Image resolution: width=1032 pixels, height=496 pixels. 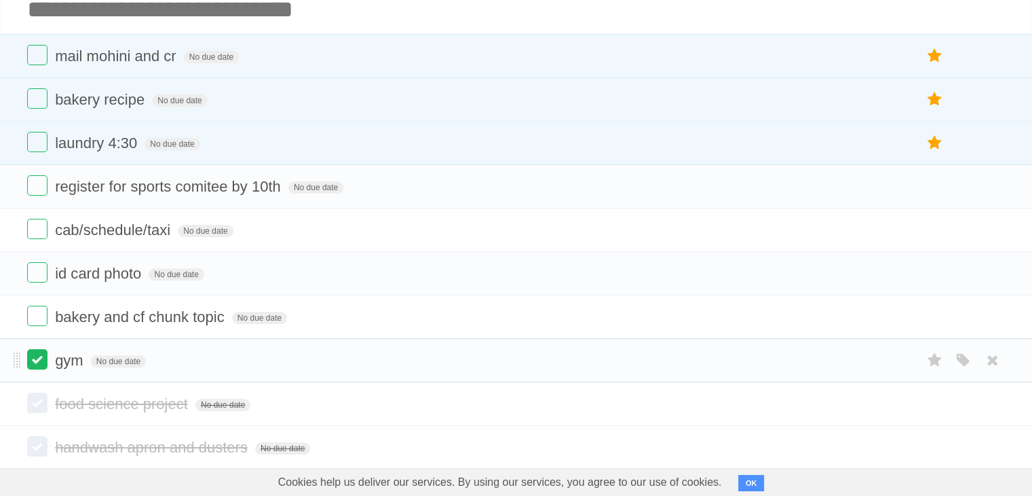 I want to click on span: handwash apron and dusters, so click(x=153, y=447).